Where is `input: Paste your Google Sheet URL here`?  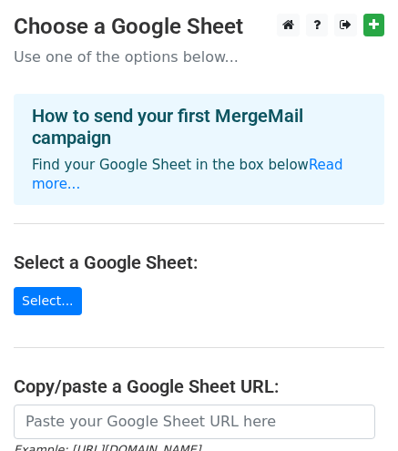
input: Paste your Google Sheet URL here is located at coordinates (194, 422).